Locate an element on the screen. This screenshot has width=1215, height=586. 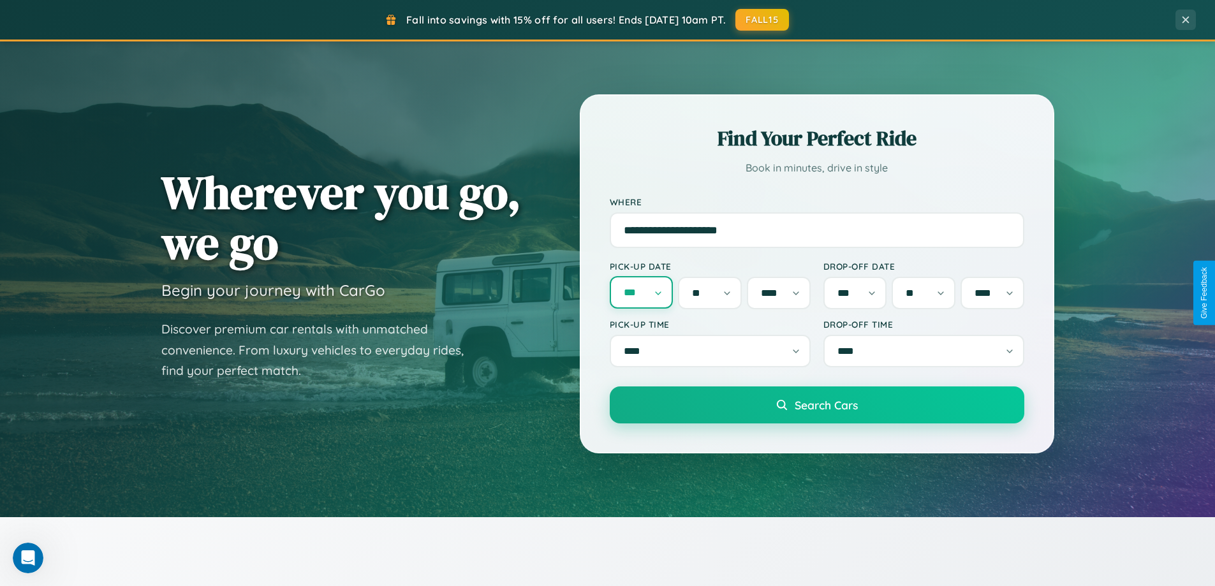
h1: Wherever you go, we go is located at coordinates (341, 217).